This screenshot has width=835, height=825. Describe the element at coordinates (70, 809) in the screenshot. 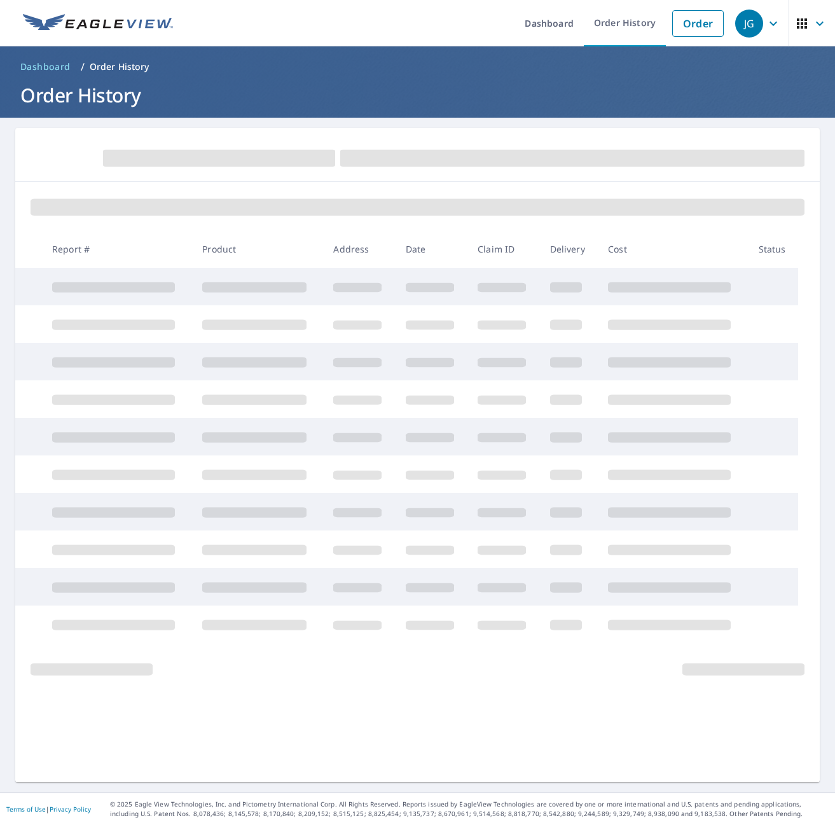

I see `a: Privacy Policy` at that location.